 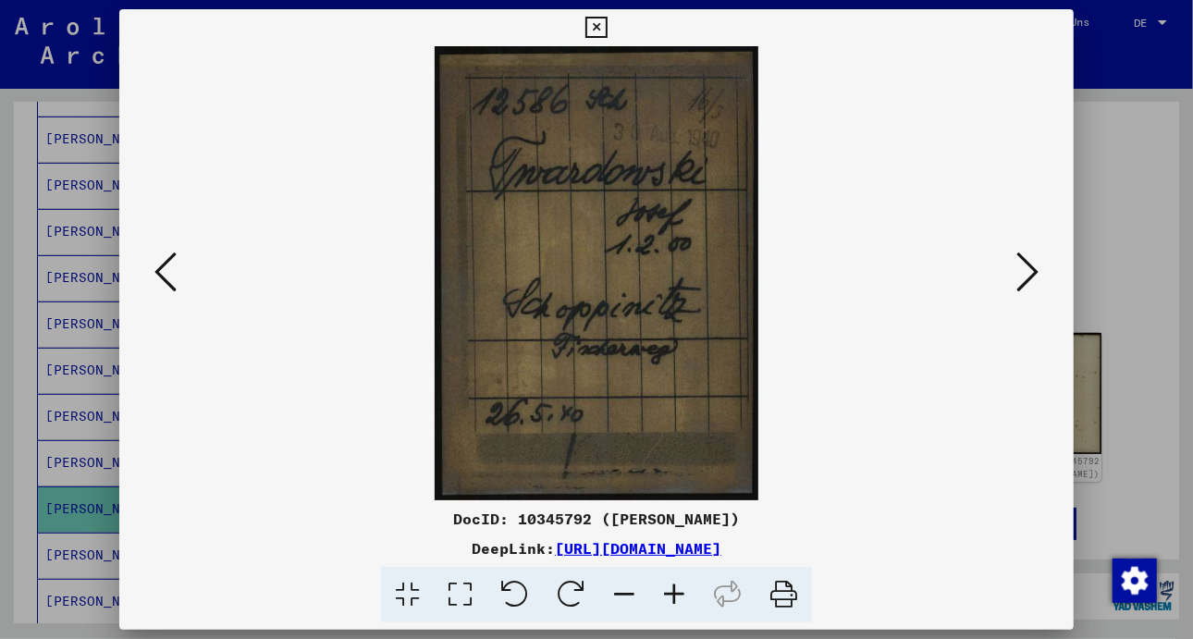 I want to click on div: DeepLink:, so click(x=596, y=548).